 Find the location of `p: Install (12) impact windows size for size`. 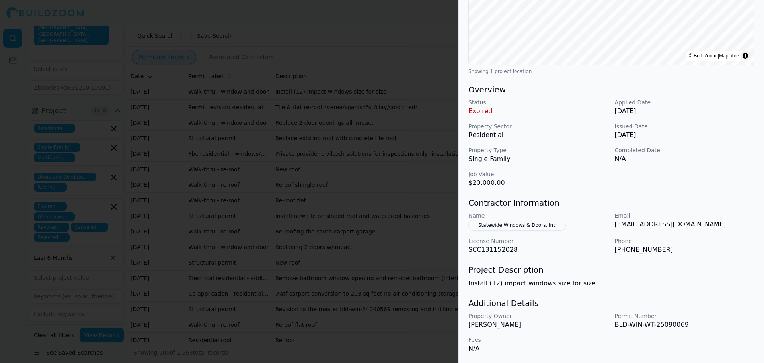

p: Install (12) impact windows size for size is located at coordinates (612, 283).